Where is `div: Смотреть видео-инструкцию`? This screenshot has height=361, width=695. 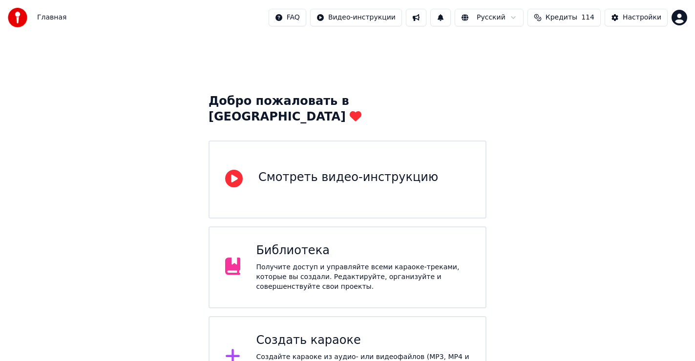
div: Смотреть видео-инструкцию is located at coordinates (348, 178).